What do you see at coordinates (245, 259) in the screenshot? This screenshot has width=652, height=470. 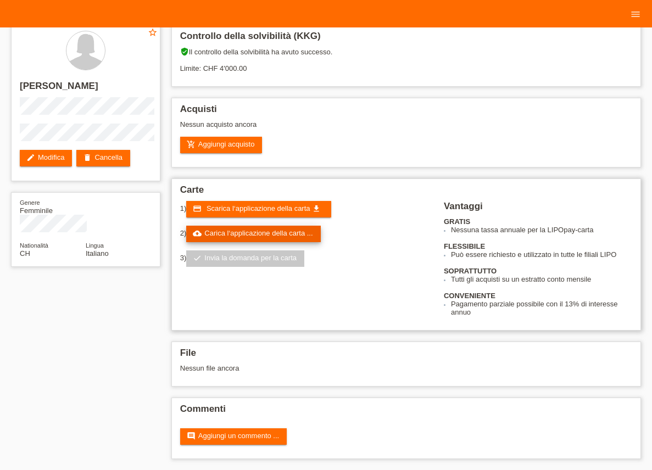 I see `a: checkInvia la domanda per la carta` at bounding box center [245, 259].